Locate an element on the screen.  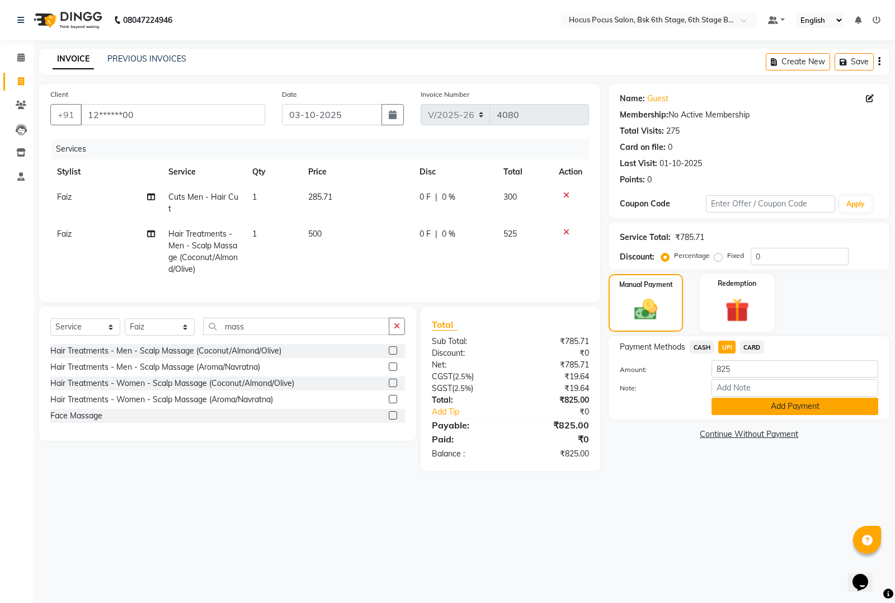
img: _gift.svg is located at coordinates (737, 310).